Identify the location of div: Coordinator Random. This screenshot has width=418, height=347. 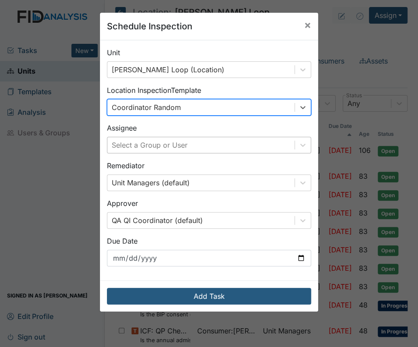
(146, 107).